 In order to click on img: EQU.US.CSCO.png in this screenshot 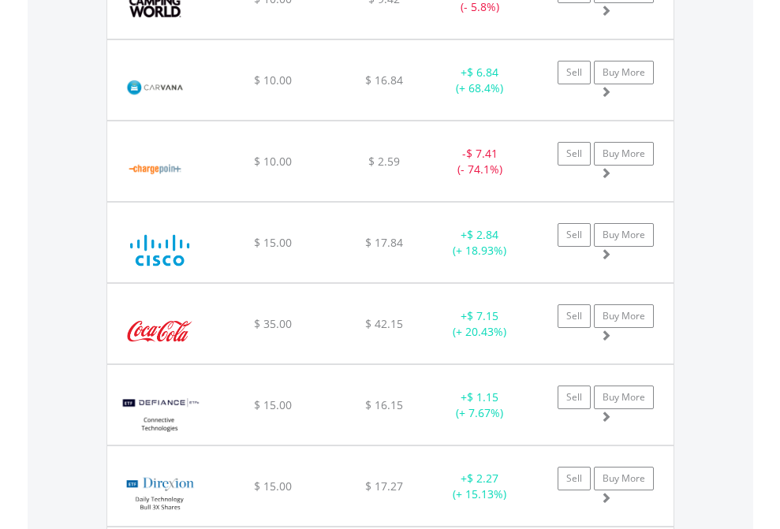, I will do `click(159, 250)`.